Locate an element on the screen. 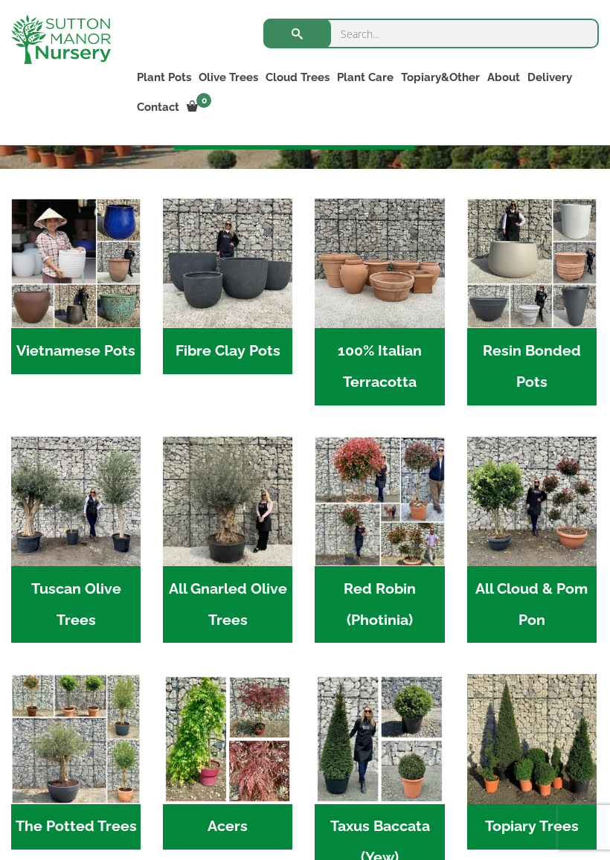 This screenshot has height=860, width=610. a: Plant Care is located at coordinates (365, 77).